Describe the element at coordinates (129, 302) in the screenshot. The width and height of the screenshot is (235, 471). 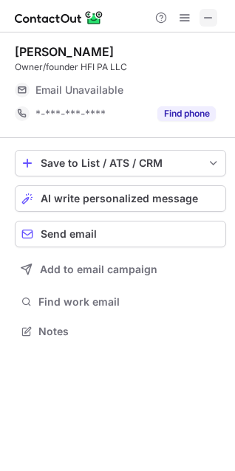
I see `span: Find work email` at that location.